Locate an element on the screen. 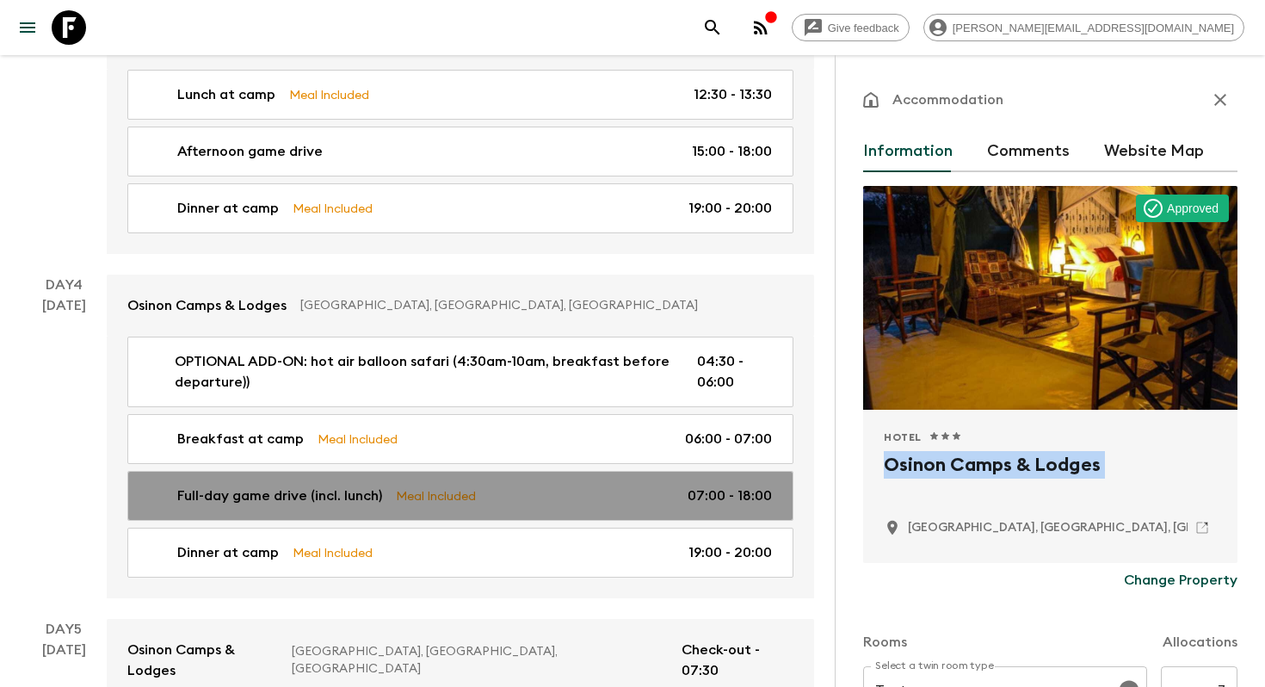 The height and width of the screenshot is (687, 1265). button: search adventures is located at coordinates (713, 28).